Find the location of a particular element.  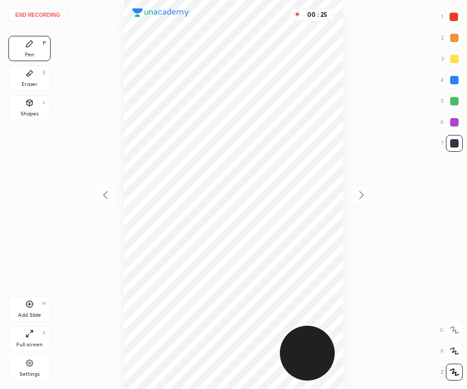

div: F is located at coordinates (44, 333).